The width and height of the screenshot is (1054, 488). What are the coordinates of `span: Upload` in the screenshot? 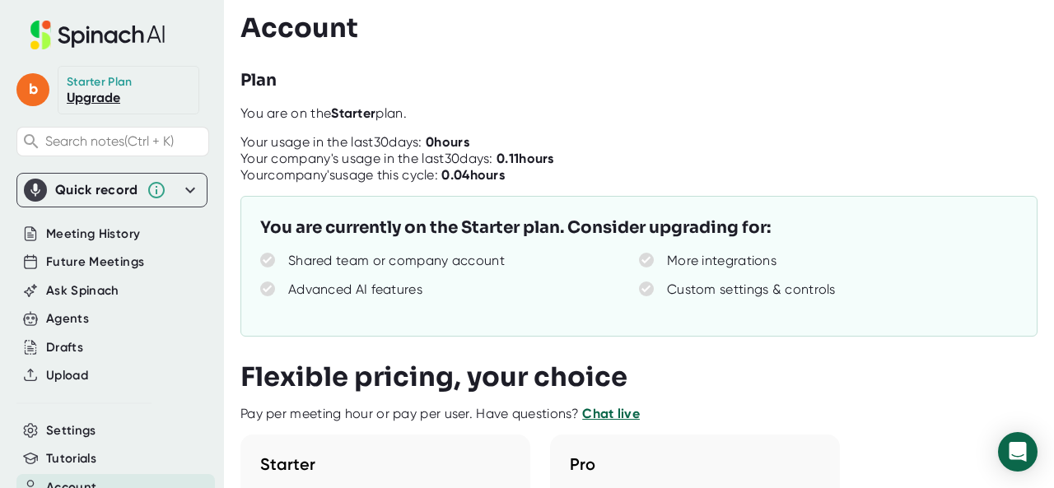 It's located at (67, 375).